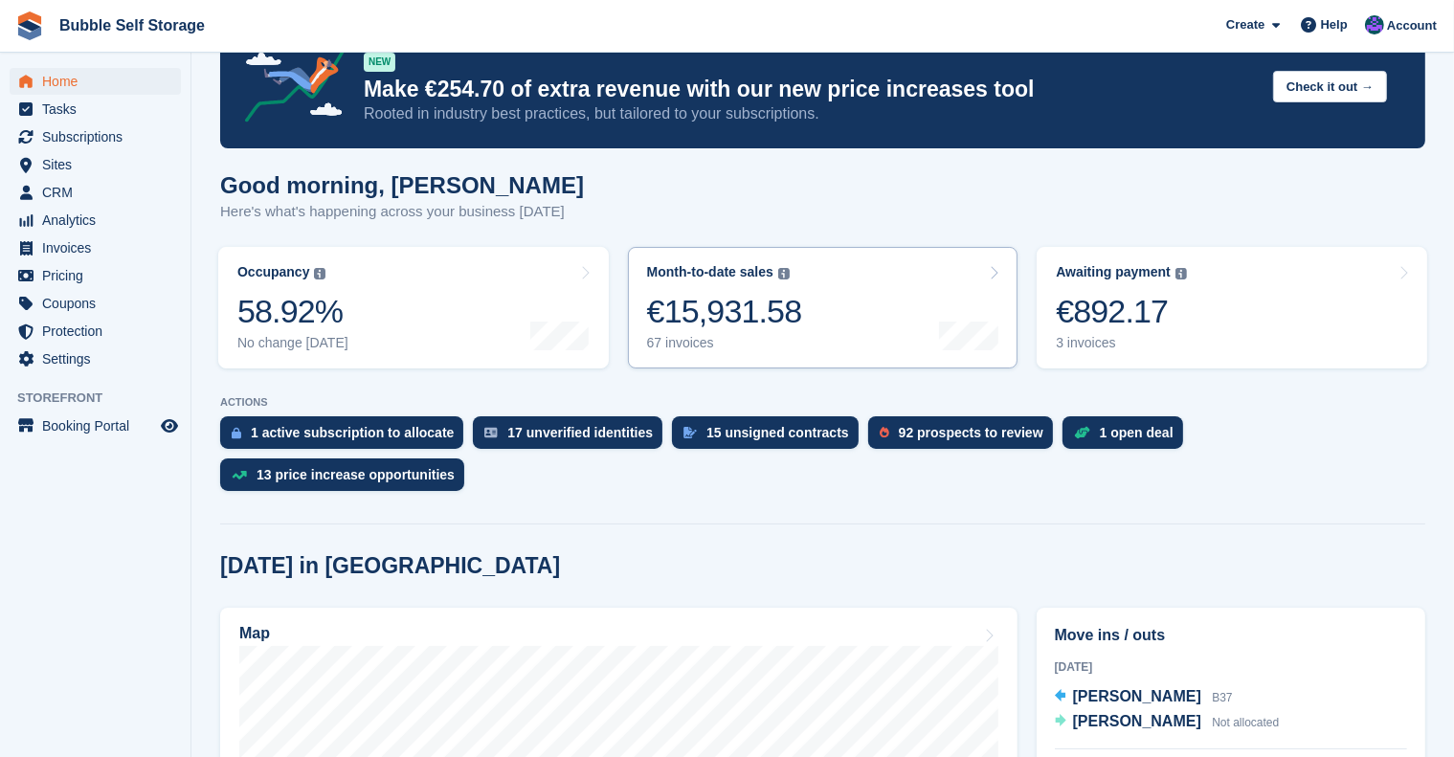 Image resolution: width=1454 pixels, height=757 pixels. What do you see at coordinates (346, 437) in the screenshot?
I see `a: 1 active subscription to allocate` at bounding box center [346, 437].